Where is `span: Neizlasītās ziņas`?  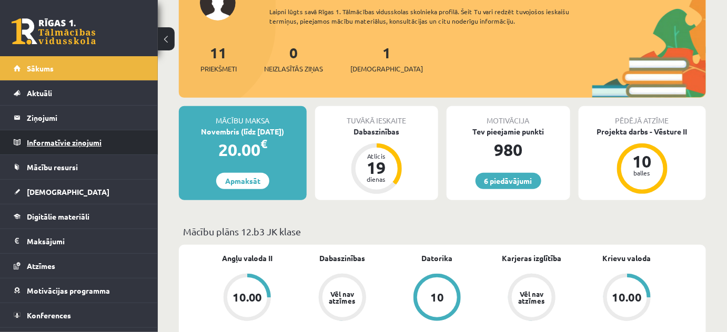 span: Neizlasītās ziņas is located at coordinates (293, 69).